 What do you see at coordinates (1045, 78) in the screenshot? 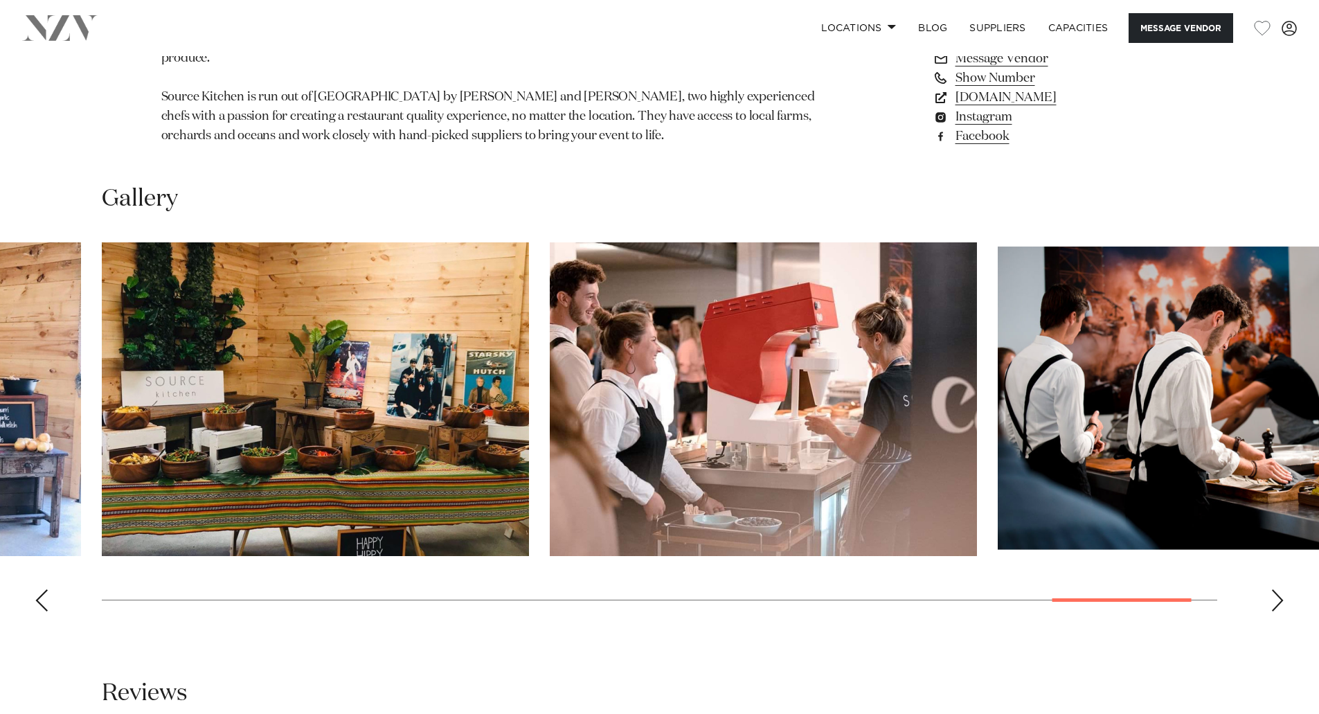
I see `a: Show Number` at bounding box center [1045, 78].